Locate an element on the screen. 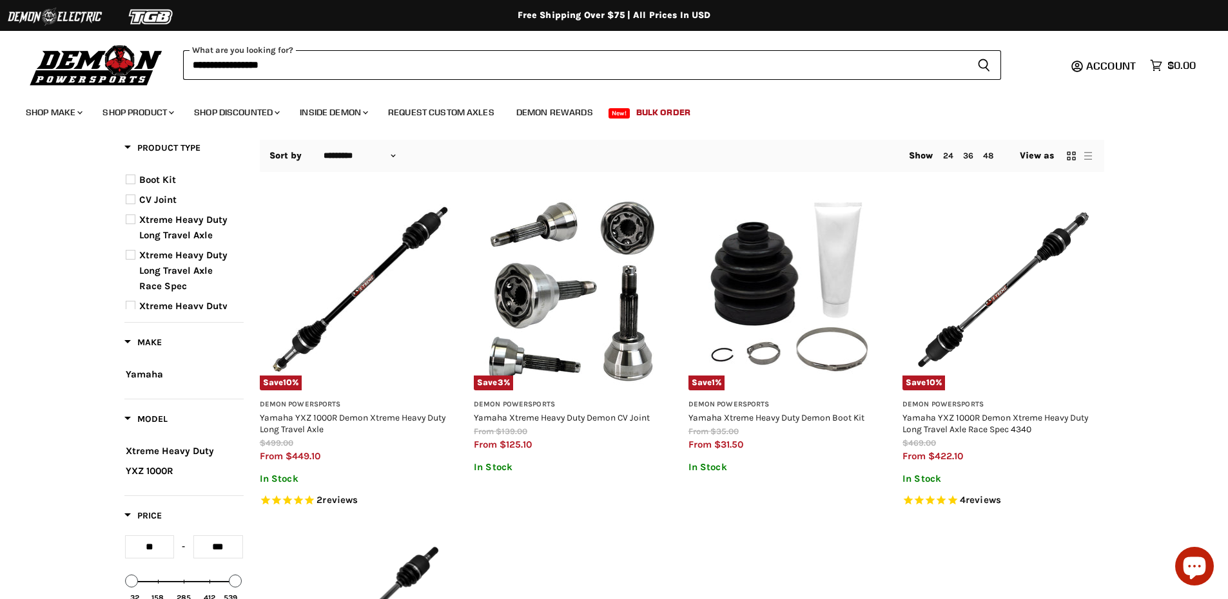 The image size is (1228, 599). span: $125.10 is located at coordinates (516, 445).